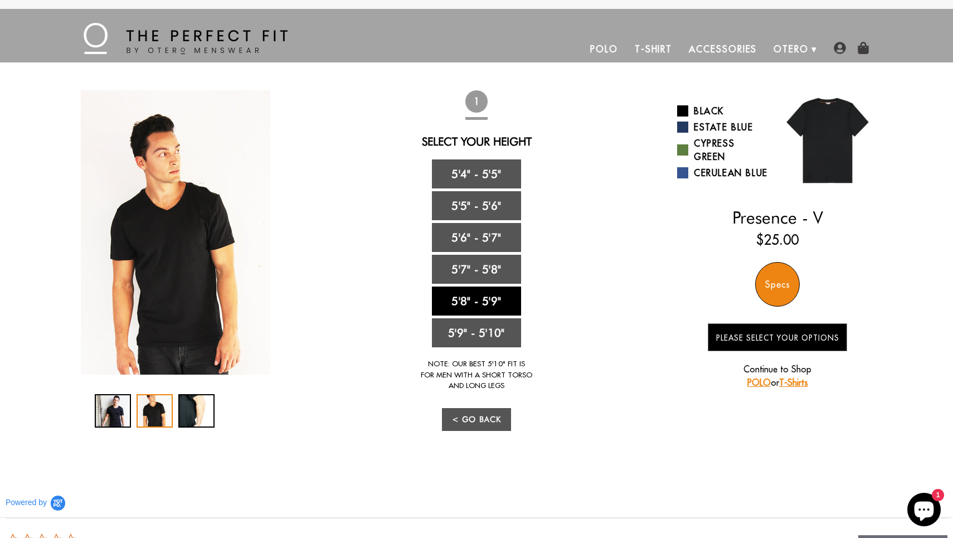 The image size is (953, 538). What do you see at coordinates (777, 337) in the screenshot?
I see `button: Please Select Your Options` at bounding box center [777, 337].